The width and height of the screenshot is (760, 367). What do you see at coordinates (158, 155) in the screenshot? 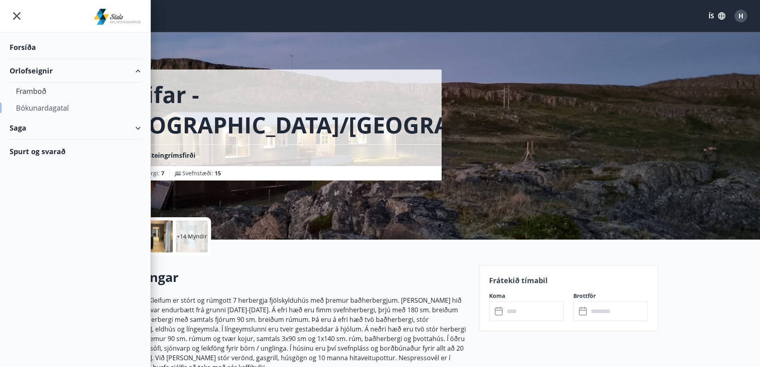
I see `span: Kleifar í Steingrímsfirði` at bounding box center [158, 155].